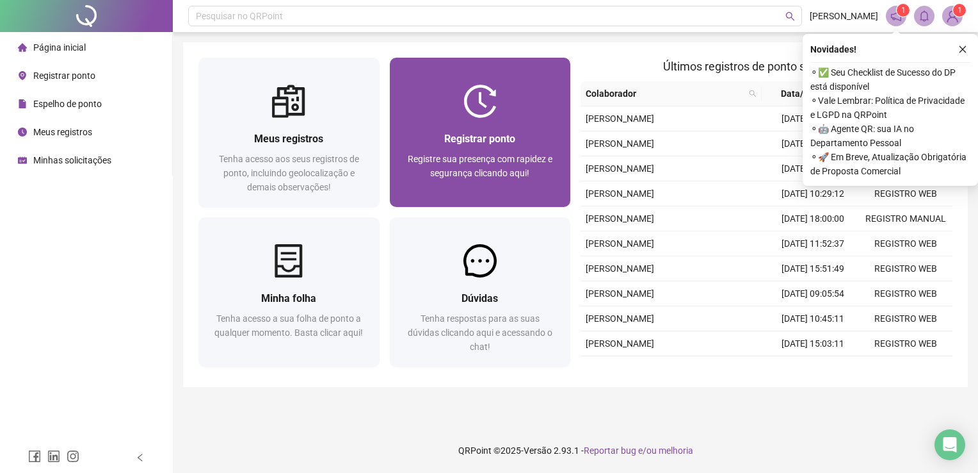  I want to click on sup: 1, so click(903, 10).